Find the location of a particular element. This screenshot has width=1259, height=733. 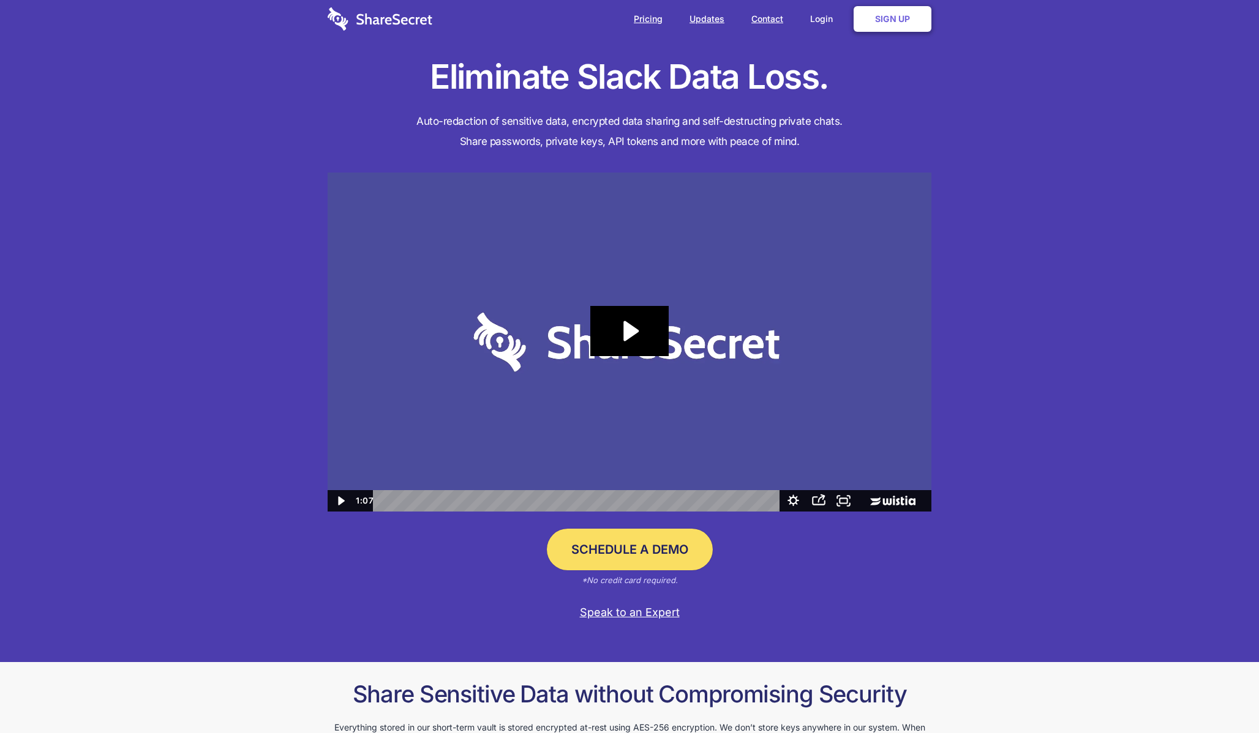

div: Playbar is located at coordinates (578, 501).